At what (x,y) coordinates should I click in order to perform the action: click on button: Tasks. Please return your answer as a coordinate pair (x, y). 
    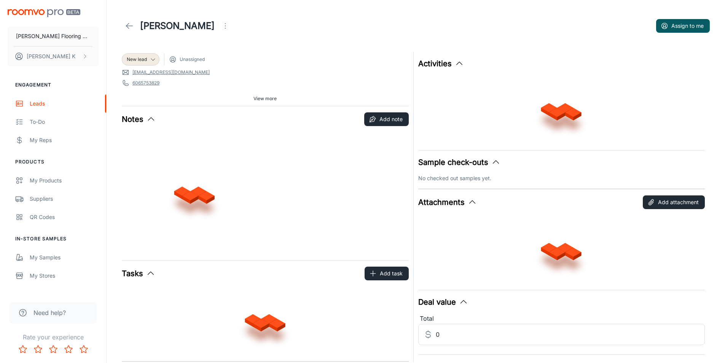
    Looking at the image, I should click on (139, 273).